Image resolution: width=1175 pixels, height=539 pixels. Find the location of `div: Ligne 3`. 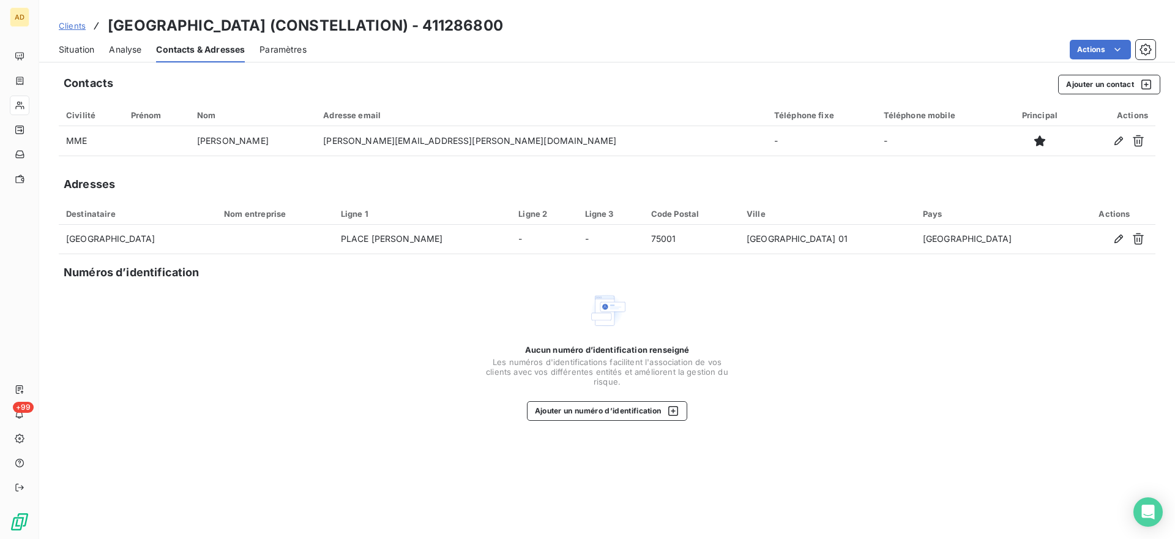

div: Ligne 3 is located at coordinates (611, 214).